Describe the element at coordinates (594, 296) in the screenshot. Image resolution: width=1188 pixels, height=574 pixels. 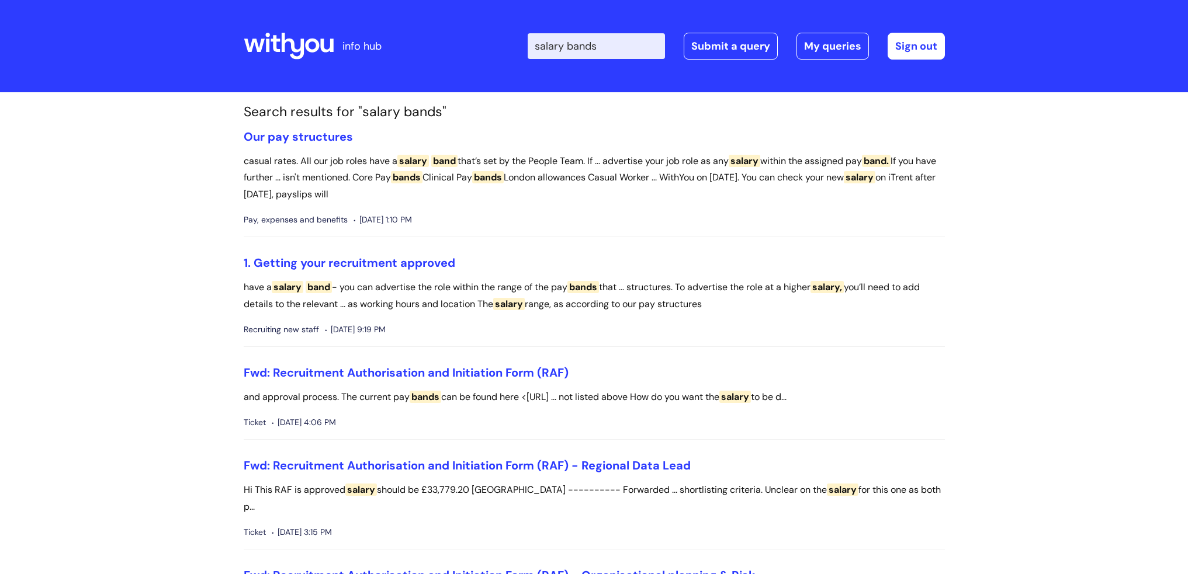
I see `p: have a - you can advertise the role within the range of the pay that ... structures. To advertise...` at that location.